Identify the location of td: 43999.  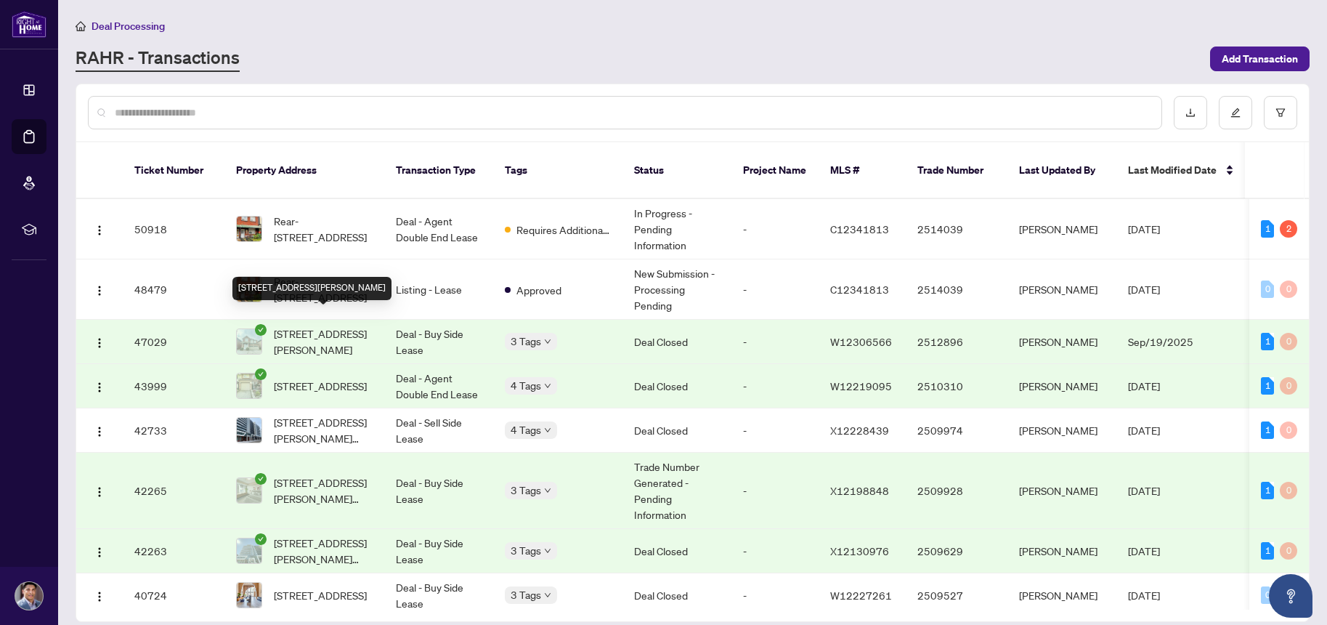
(174, 386).